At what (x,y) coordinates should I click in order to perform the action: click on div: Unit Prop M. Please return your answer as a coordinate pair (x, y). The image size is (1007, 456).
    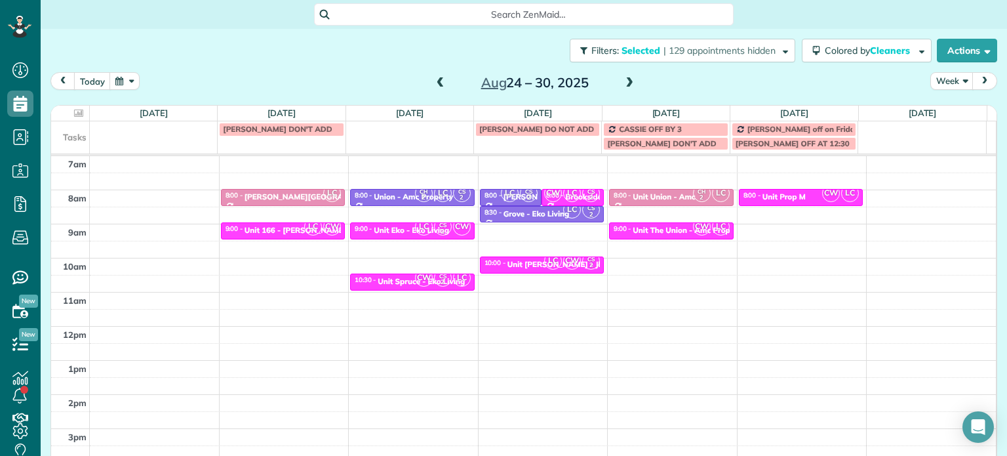
    Looking at the image, I should click on (784, 197).